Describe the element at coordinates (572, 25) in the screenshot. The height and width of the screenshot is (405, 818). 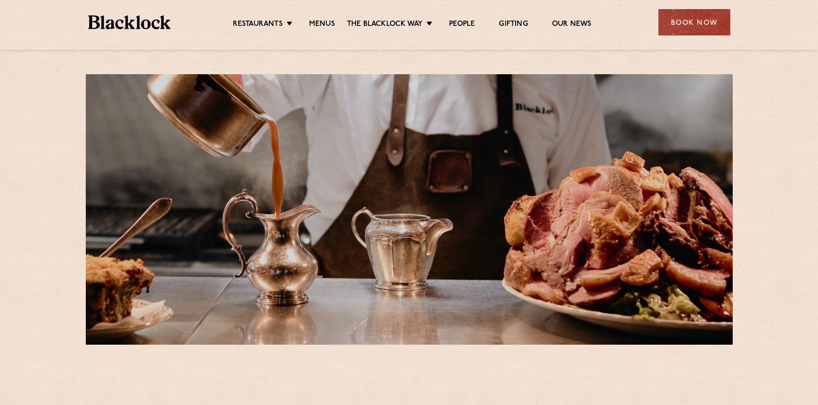
I see `a: Our News` at that location.